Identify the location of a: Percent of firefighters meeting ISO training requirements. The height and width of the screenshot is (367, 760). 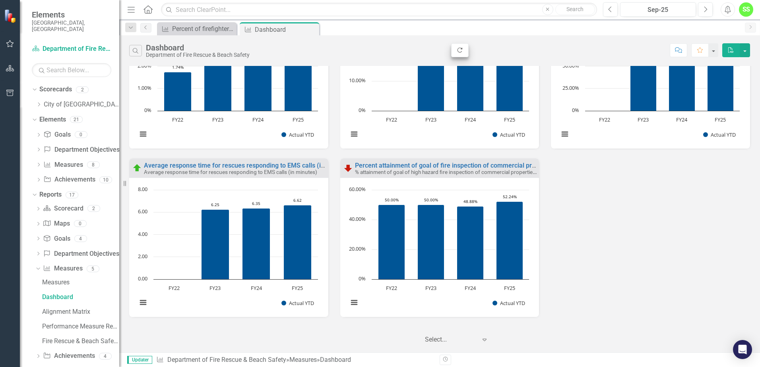
(197, 29).